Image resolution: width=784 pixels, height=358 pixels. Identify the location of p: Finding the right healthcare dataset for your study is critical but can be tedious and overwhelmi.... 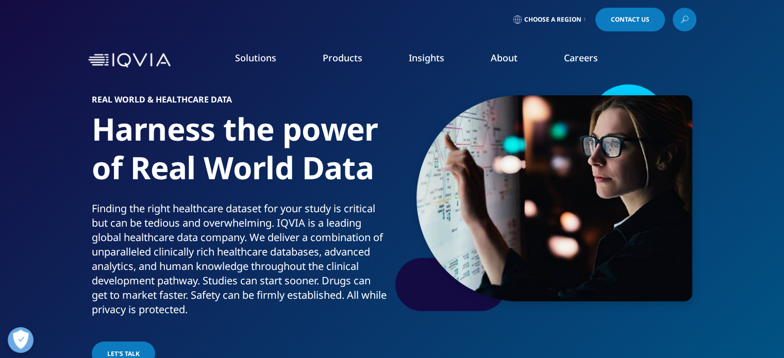
(240, 262).